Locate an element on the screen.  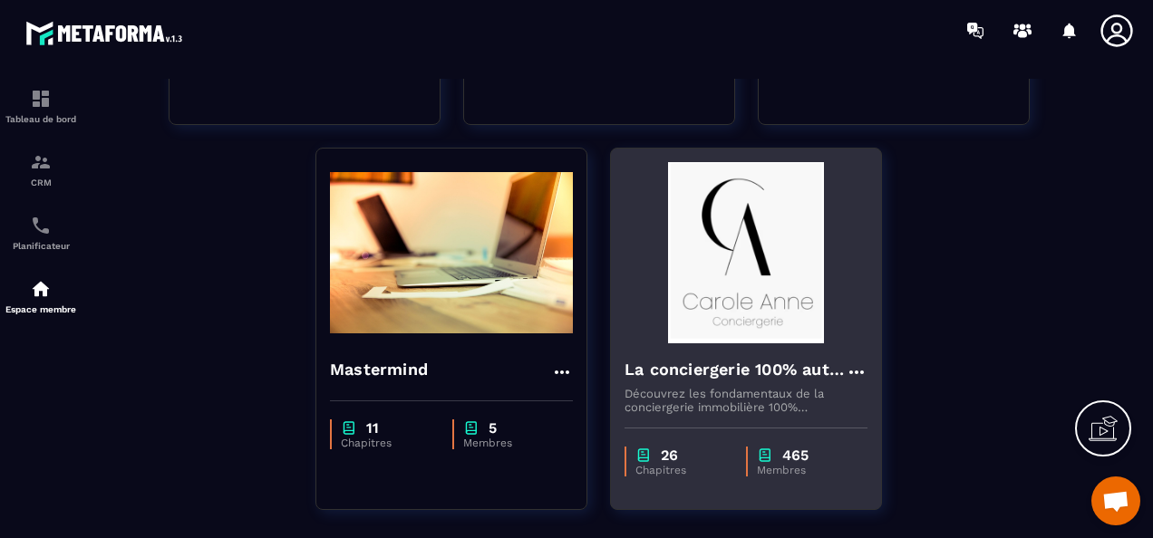
a: schedulerschedulerPlanificateur is located at coordinates (41, 233).